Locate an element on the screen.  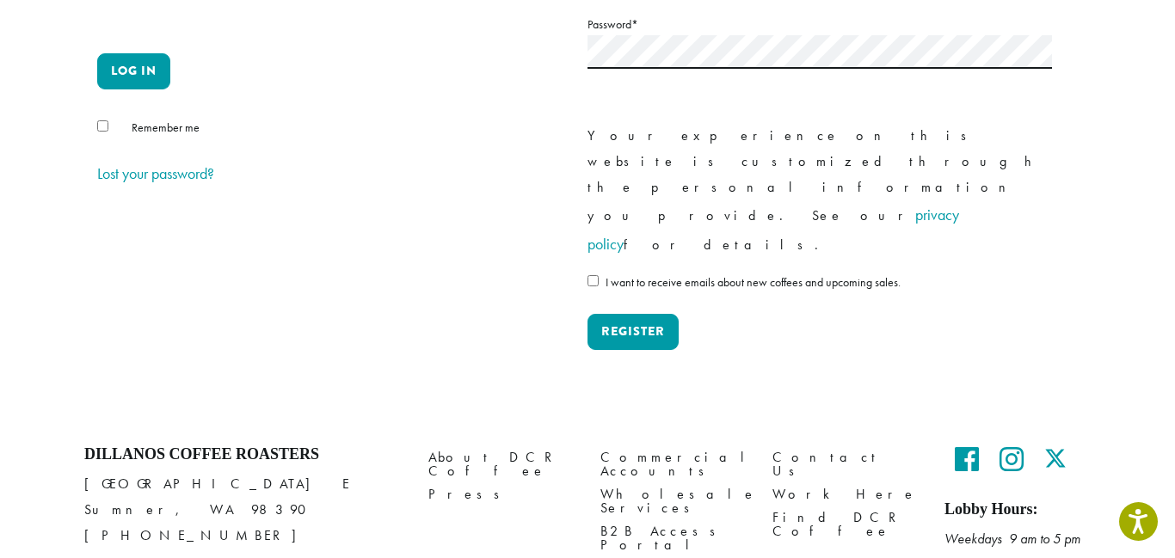
h4: Dillanos Coffee Roasters is located at coordinates (243, 455).